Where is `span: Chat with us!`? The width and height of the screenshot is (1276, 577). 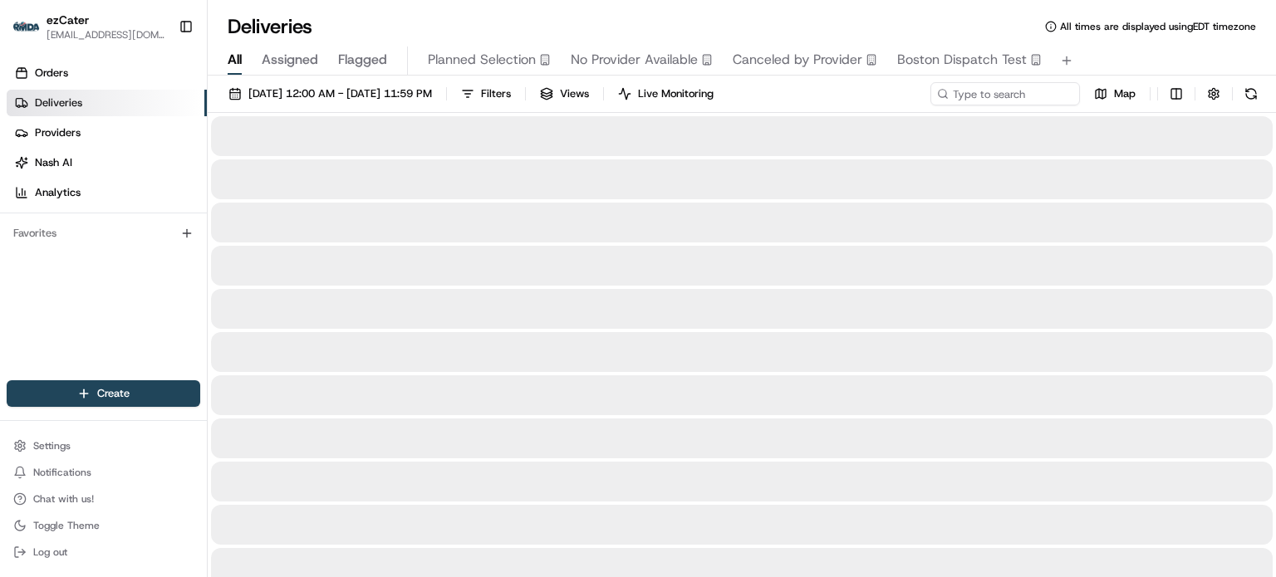
span: Chat with us! is located at coordinates (63, 499).